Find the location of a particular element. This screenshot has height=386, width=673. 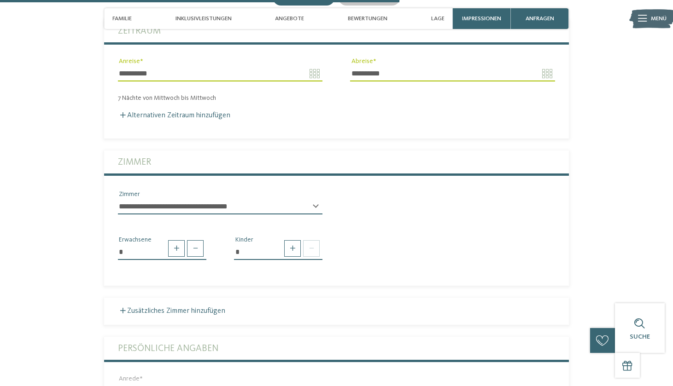

span: Angebote is located at coordinates (289, 18).